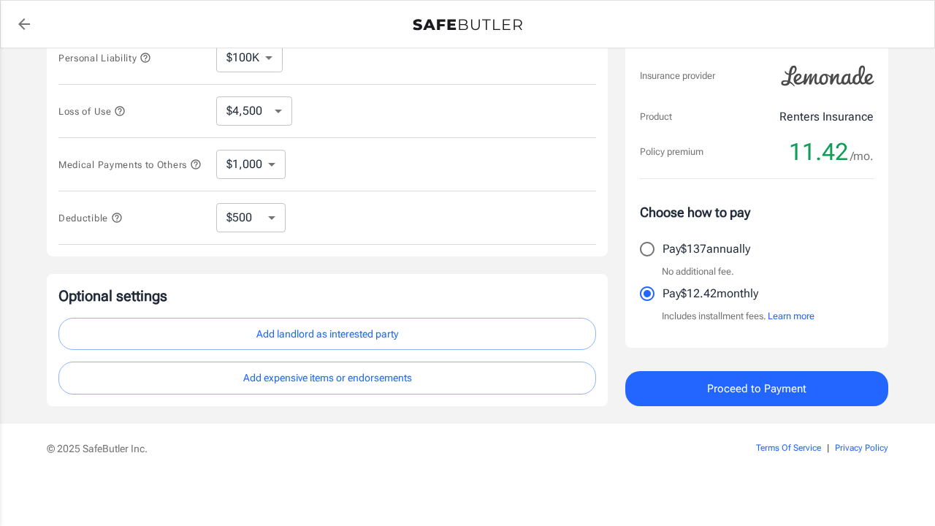 This screenshot has height=526, width=935. Describe the element at coordinates (757, 389) in the screenshot. I see `button: Proceed to Payment` at that location.